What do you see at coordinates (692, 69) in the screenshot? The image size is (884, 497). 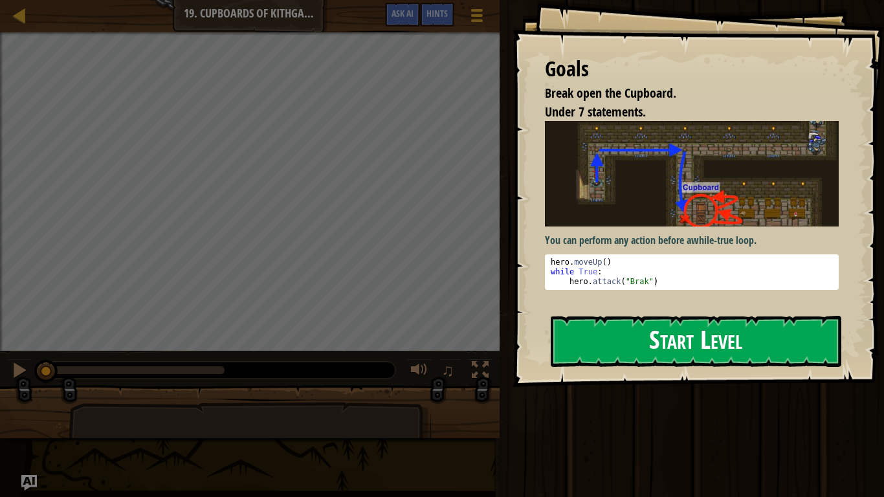 I see `div: Goals` at bounding box center [692, 69].